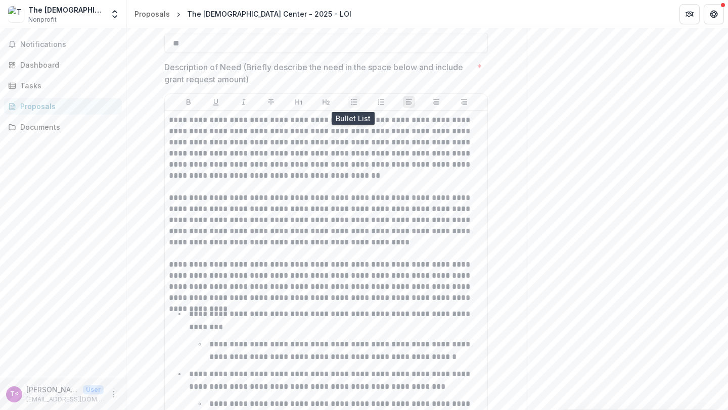 Image resolution: width=728 pixels, height=410 pixels. I want to click on button: Align Left, so click(409, 102).